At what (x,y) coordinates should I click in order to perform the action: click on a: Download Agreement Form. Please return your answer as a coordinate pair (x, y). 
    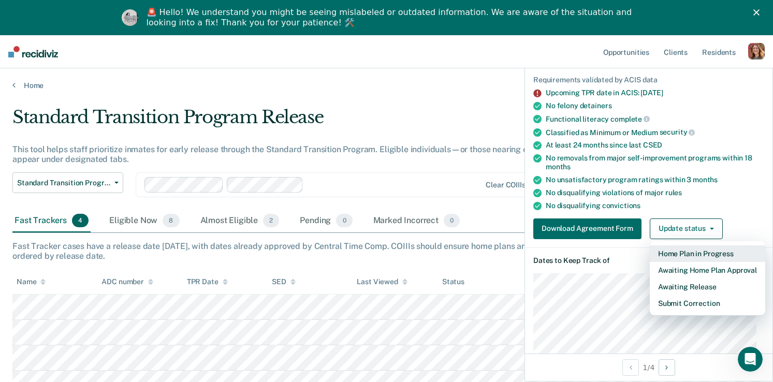
    Looking at the image, I should click on (589, 229).